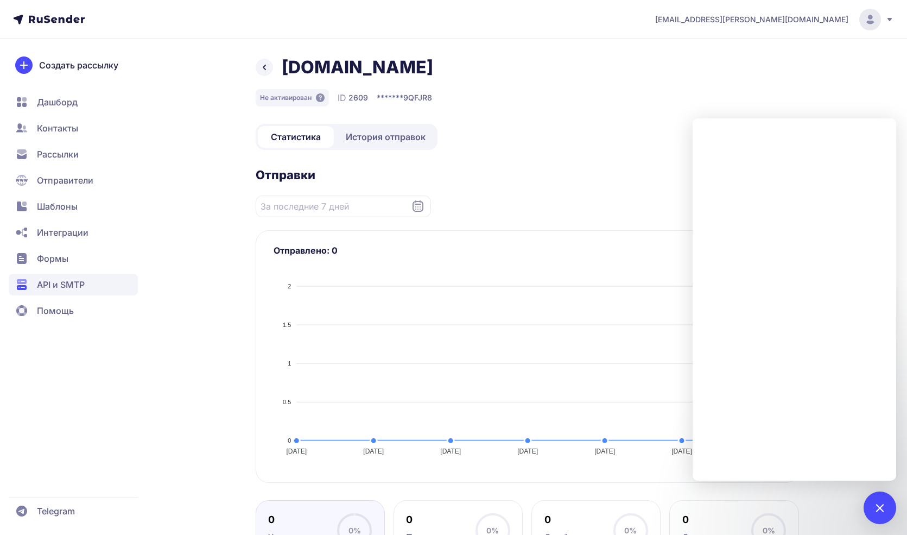  What do you see at coordinates (57, 102) in the screenshot?
I see `span: Дашборд` at bounding box center [57, 102].